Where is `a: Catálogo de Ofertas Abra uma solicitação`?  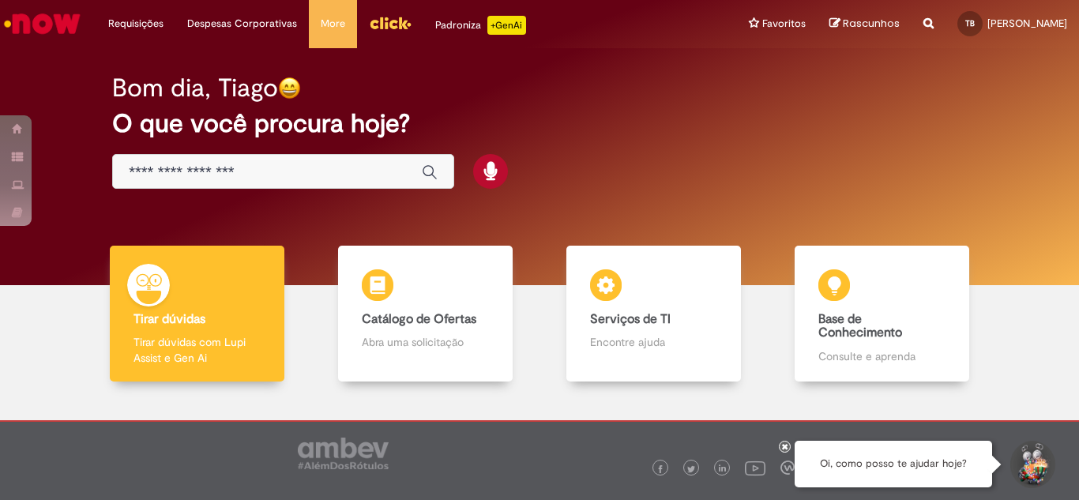 a: Catálogo de Ofertas Abra uma solicitação is located at coordinates (425, 314).